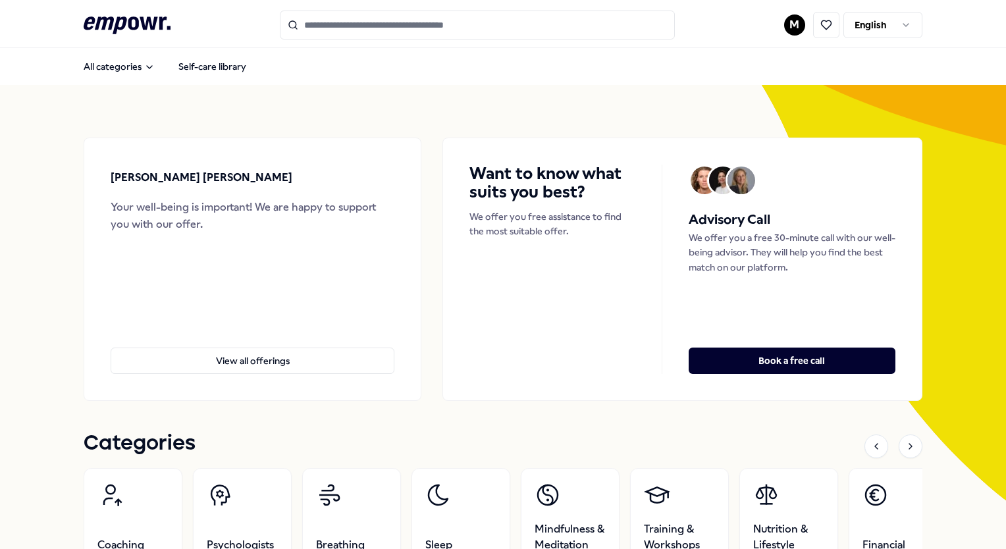 Image resolution: width=1006 pixels, height=549 pixels. I want to click on button: M, so click(794, 25).